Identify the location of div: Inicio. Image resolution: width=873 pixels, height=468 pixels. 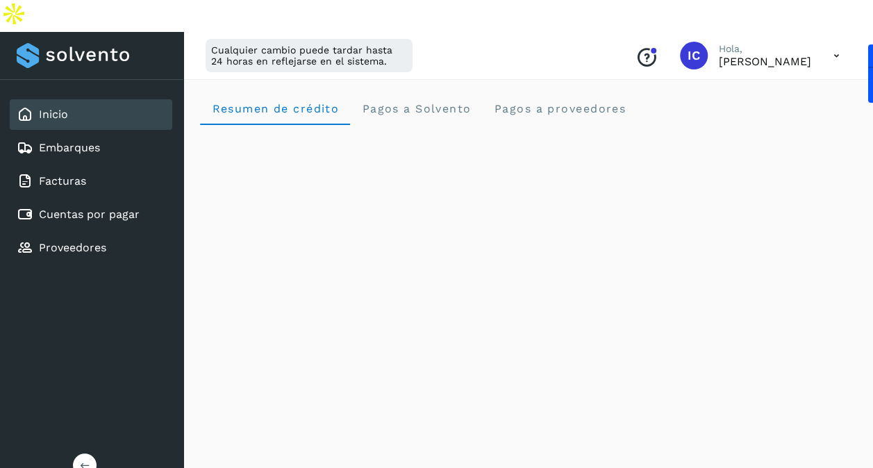
(91, 115).